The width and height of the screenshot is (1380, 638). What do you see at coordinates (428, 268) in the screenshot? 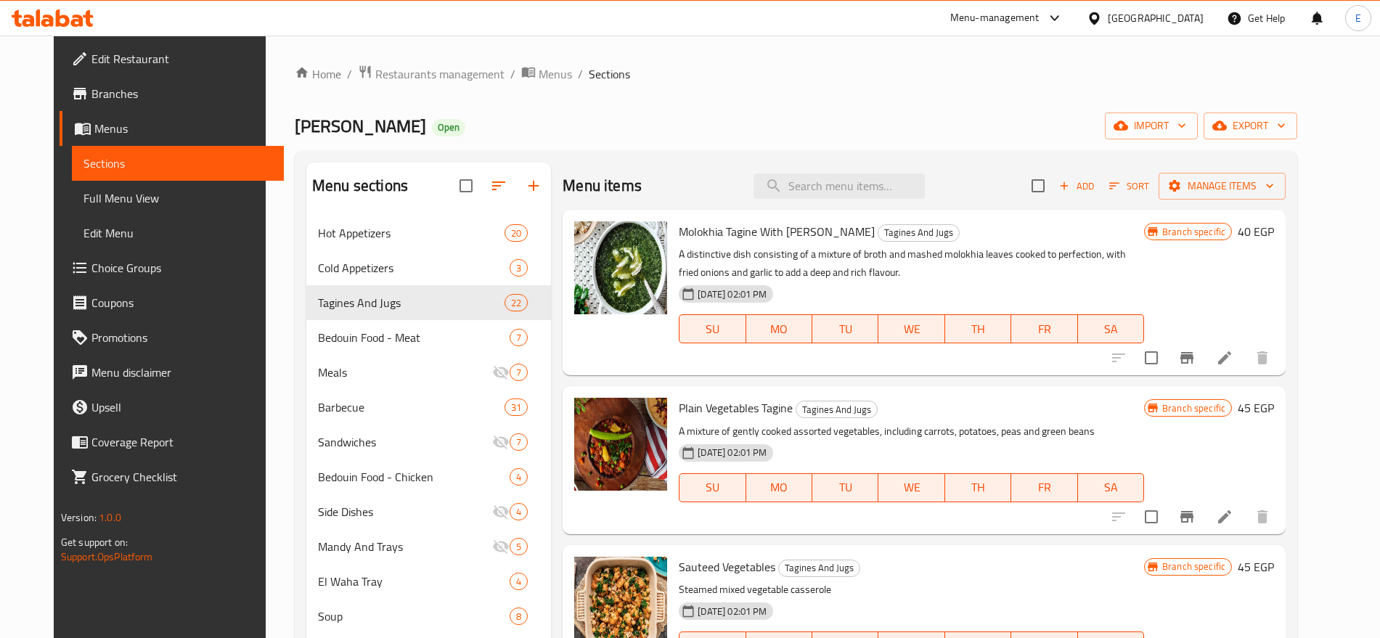
I see `div: Cold Appetizers3` at bounding box center [428, 268].